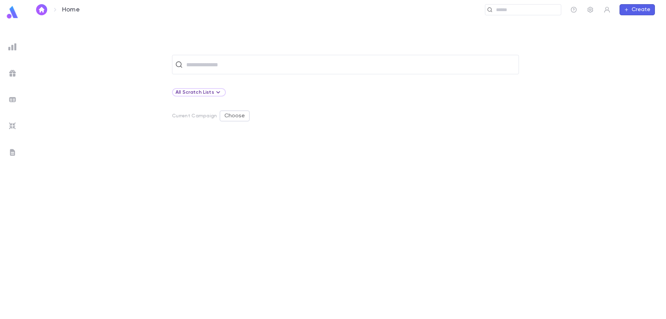 The height and width of the screenshot is (319, 666). What do you see at coordinates (194, 116) in the screenshot?
I see `p: Current Campaign` at bounding box center [194, 116].